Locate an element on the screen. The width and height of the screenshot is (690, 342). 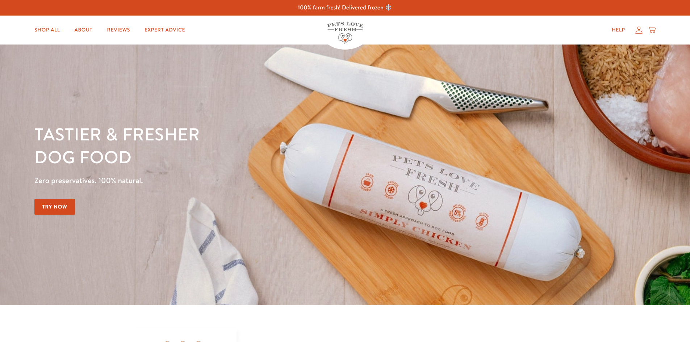
a: Help is located at coordinates (618, 30).